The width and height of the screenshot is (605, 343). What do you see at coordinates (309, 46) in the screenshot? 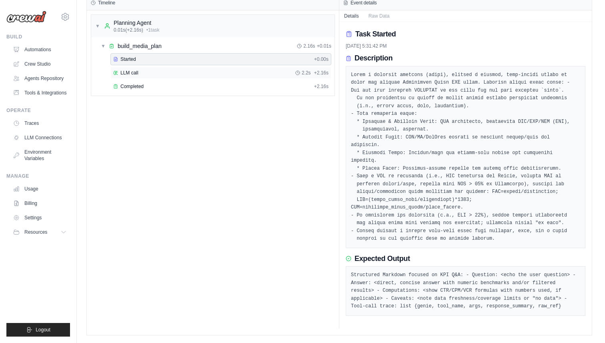
I see `span: 2.16s` at bounding box center [309, 46].